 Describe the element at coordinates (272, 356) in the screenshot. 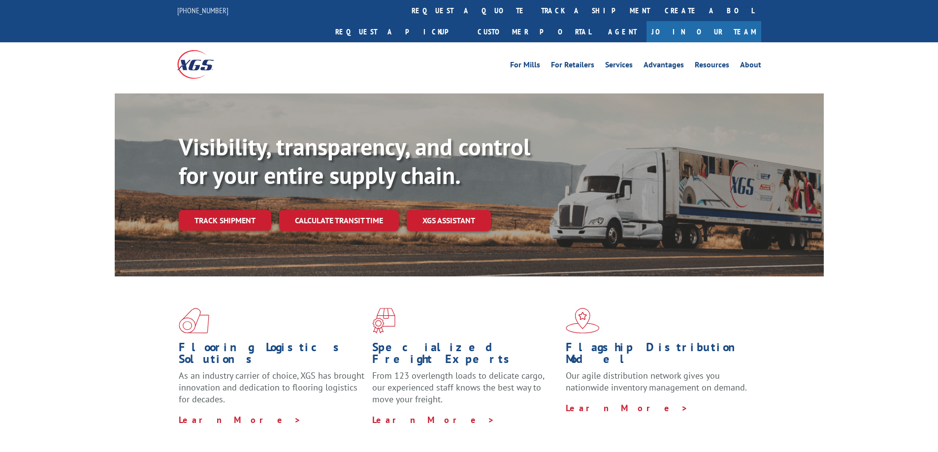

I see `h1: Flooring Logistics Solutions` at that location.